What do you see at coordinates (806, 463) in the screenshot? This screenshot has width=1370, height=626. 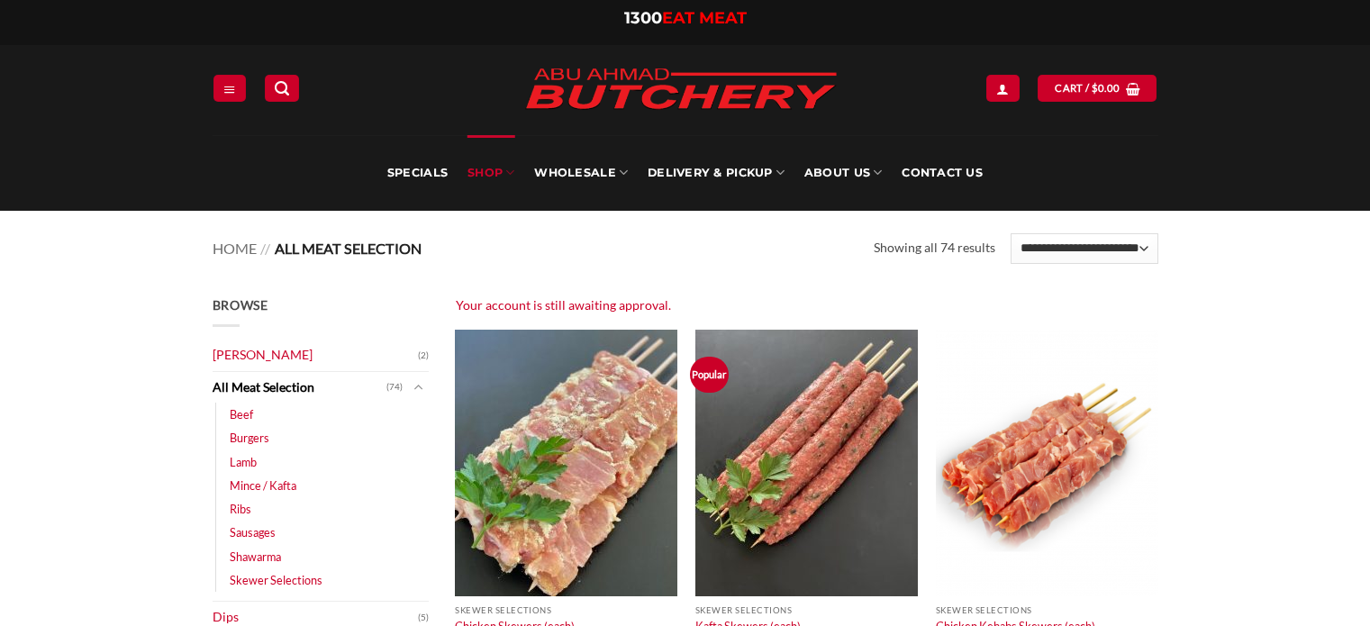 I see `img: Kafta Skewers` at bounding box center [806, 463].